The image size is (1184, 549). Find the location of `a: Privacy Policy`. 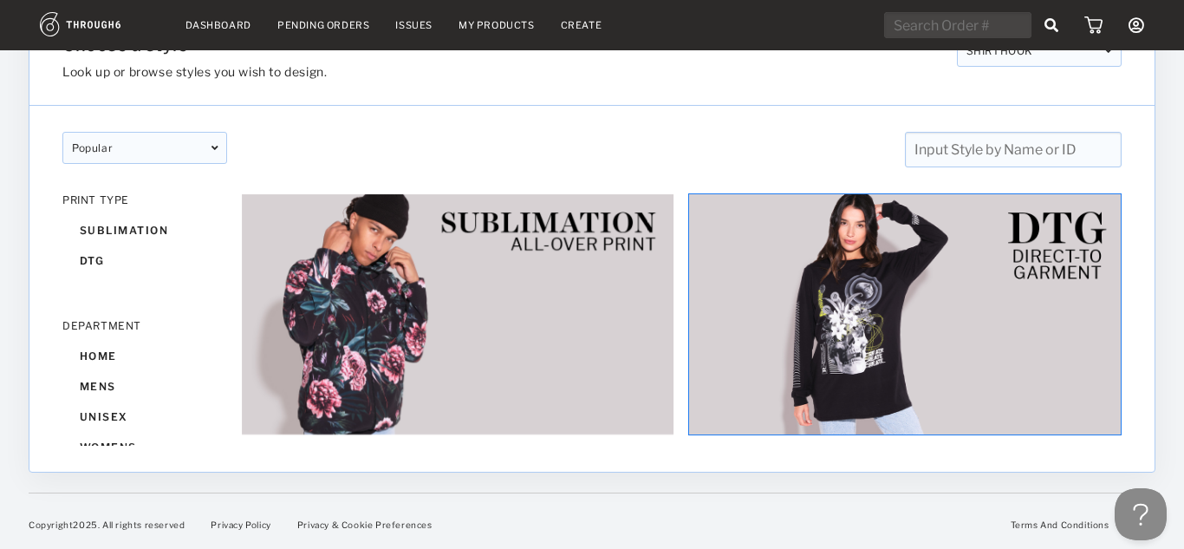

a: Privacy Policy is located at coordinates (240, 525).